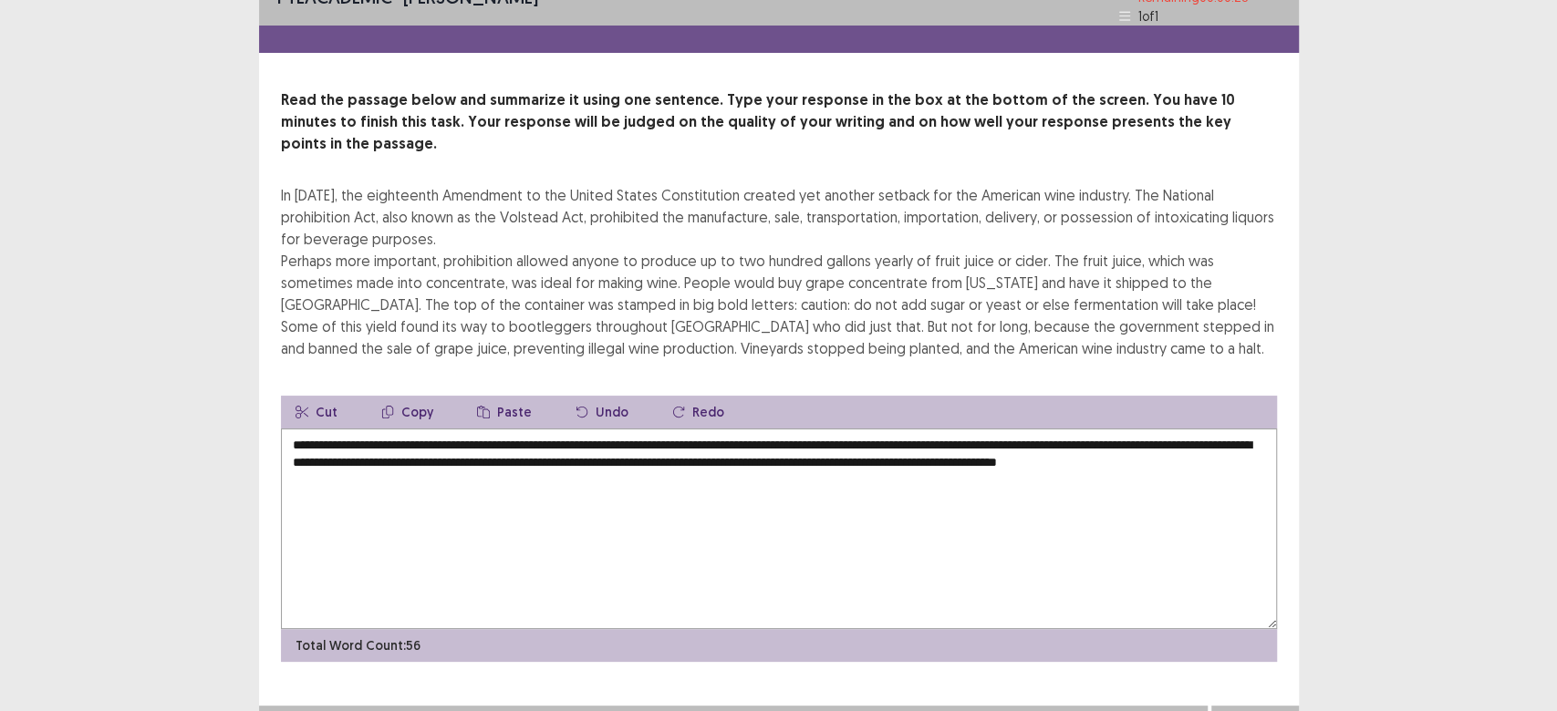 This screenshot has height=711, width=1557. What do you see at coordinates (357, 646) in the screenshot?
I see `p: Total Word Count: 56` at bounding box center [357, 646].